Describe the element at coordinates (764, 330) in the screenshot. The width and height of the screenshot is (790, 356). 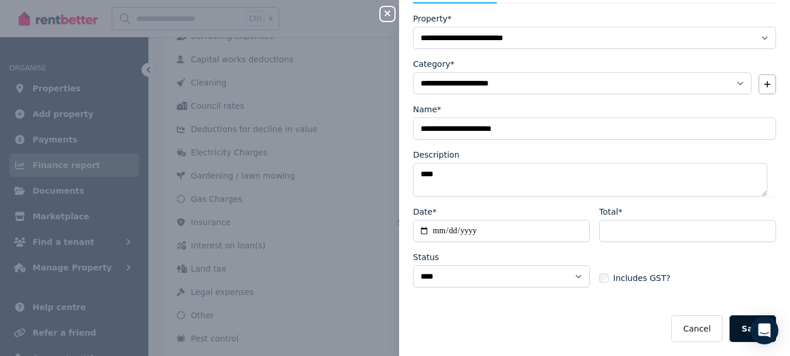
I see `div: Open Intercom Messenger` at that location.